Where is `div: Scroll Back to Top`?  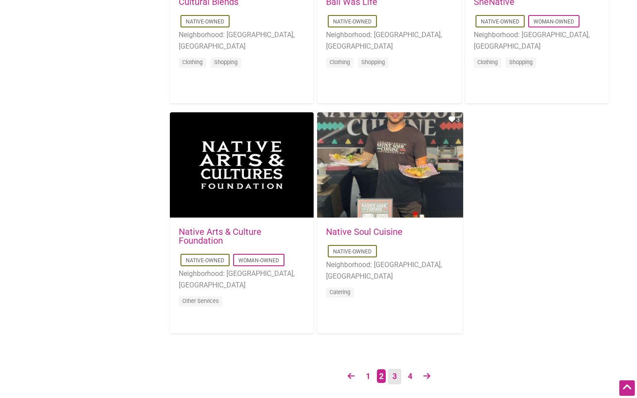 div: Scroll Back to Top is located at coordinates (627, 388).